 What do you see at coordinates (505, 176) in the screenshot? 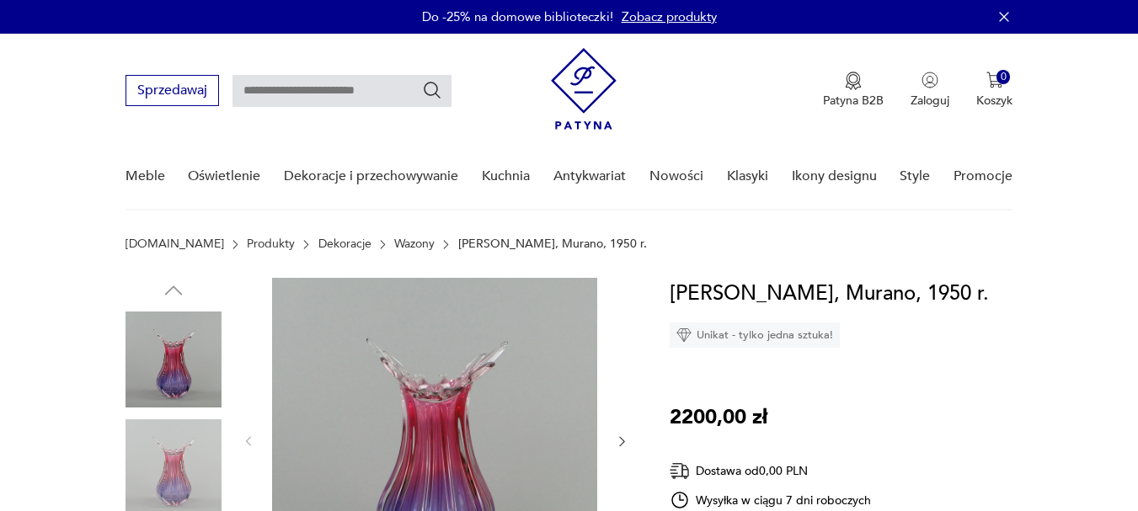
I see `a: Kuchnia` at bounding box center [505, 176].